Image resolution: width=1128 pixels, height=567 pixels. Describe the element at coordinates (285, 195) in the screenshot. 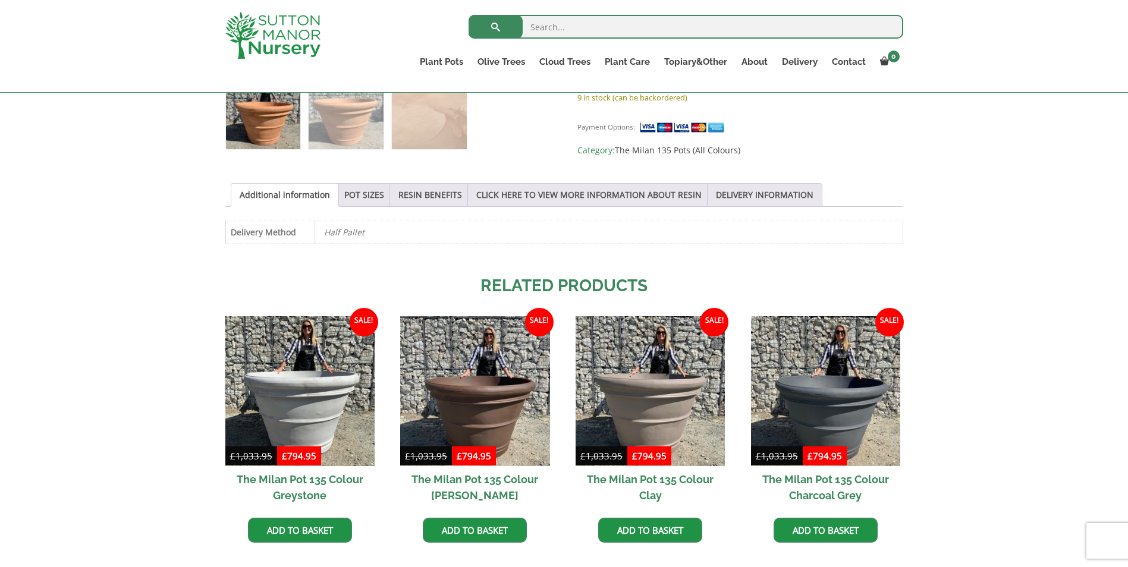

I see `a: Additional information` at that location.